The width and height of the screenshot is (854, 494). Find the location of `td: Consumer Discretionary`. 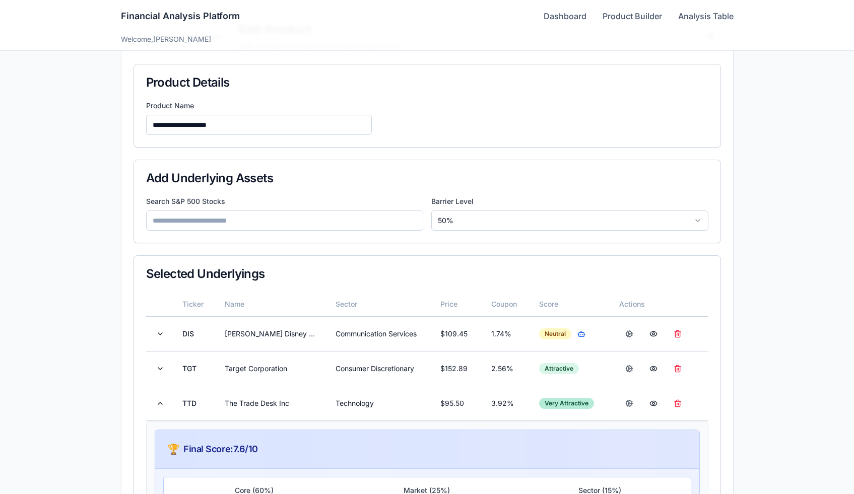

td: Consumer Discretionary is located at coordinates (380, 368).